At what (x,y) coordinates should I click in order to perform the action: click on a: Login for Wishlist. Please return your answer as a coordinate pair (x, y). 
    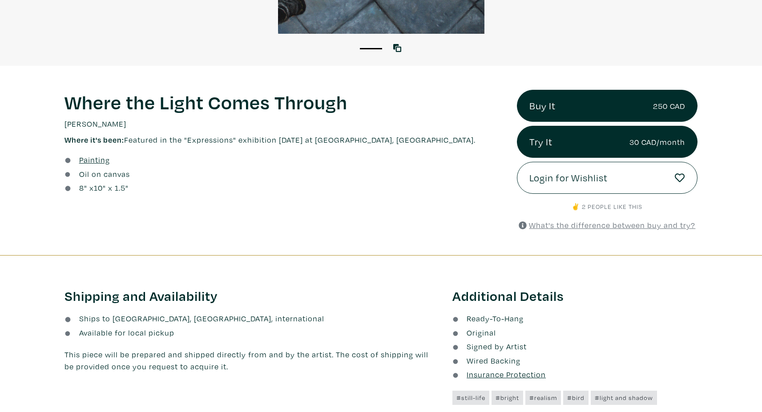
    Looking at the image, I should click on (607, 178).